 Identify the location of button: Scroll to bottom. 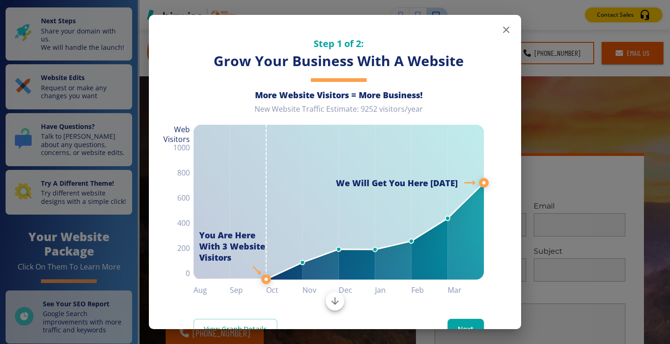
(335, 301).